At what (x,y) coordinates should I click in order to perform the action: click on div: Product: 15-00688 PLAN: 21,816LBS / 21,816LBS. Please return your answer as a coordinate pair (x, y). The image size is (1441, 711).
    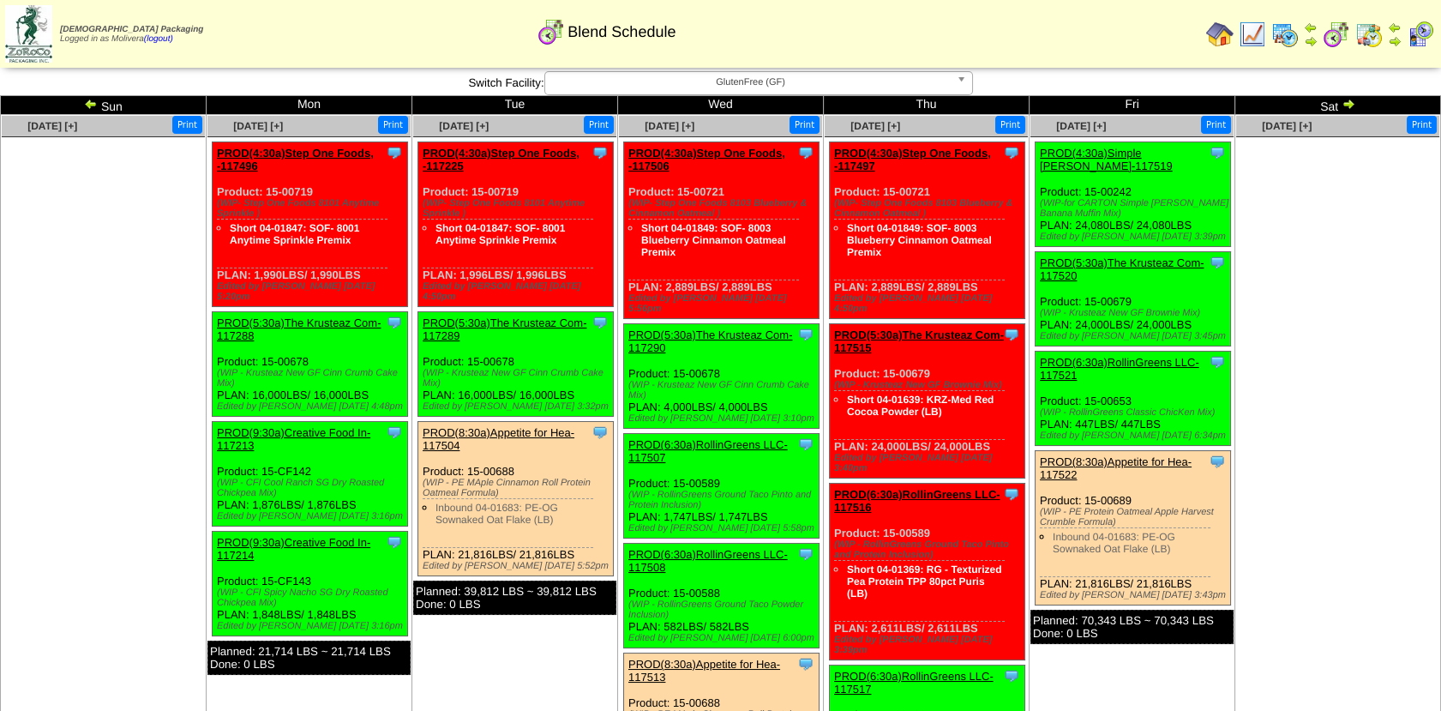
    Looking at the image, I should click on (516, 499).